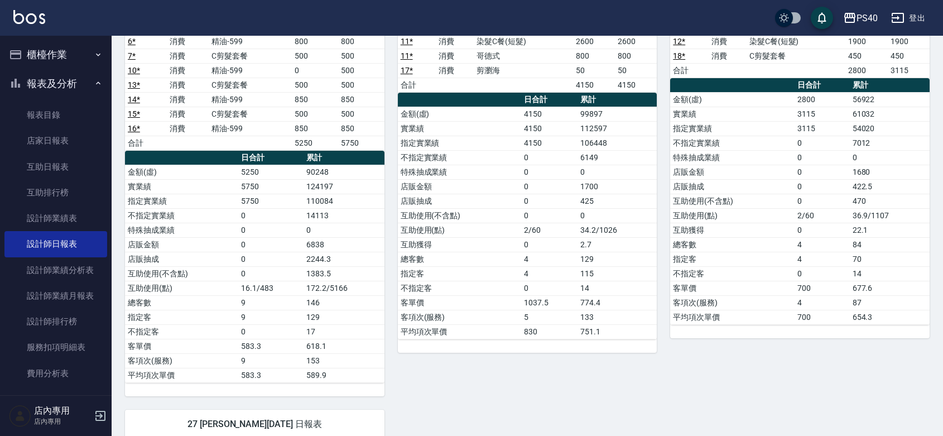 The height and width of the screenshot is (436, 943). I want to click on td: 指定實業績, so click(732, 128).